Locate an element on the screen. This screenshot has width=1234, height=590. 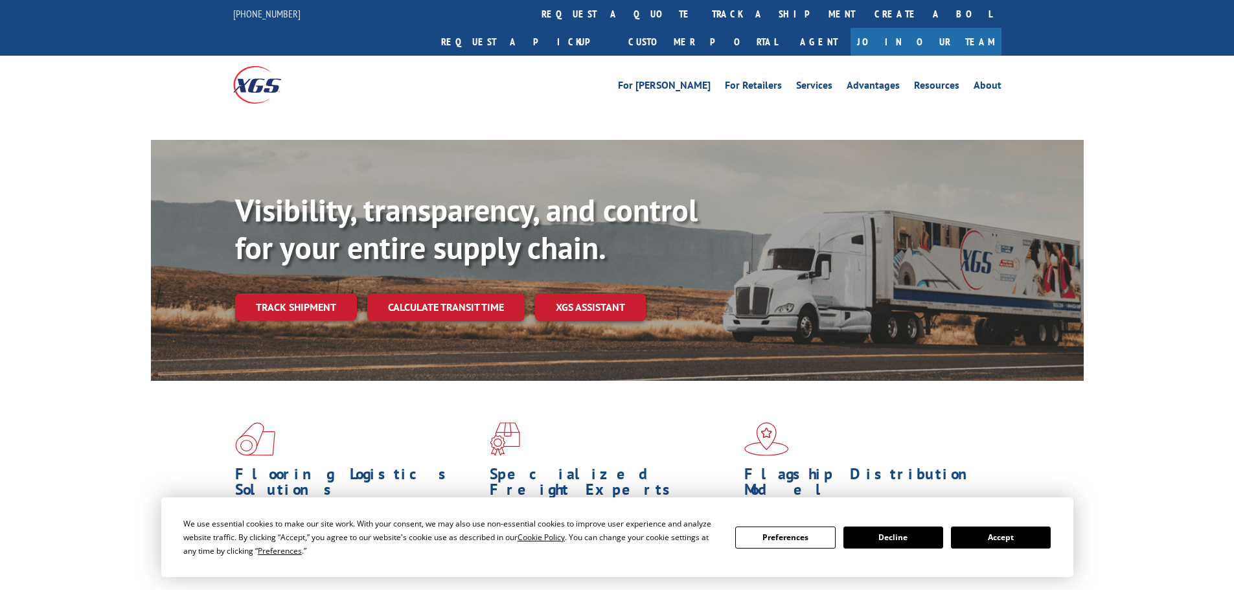
a: Join Our Team is located at coordinates (926, 41).